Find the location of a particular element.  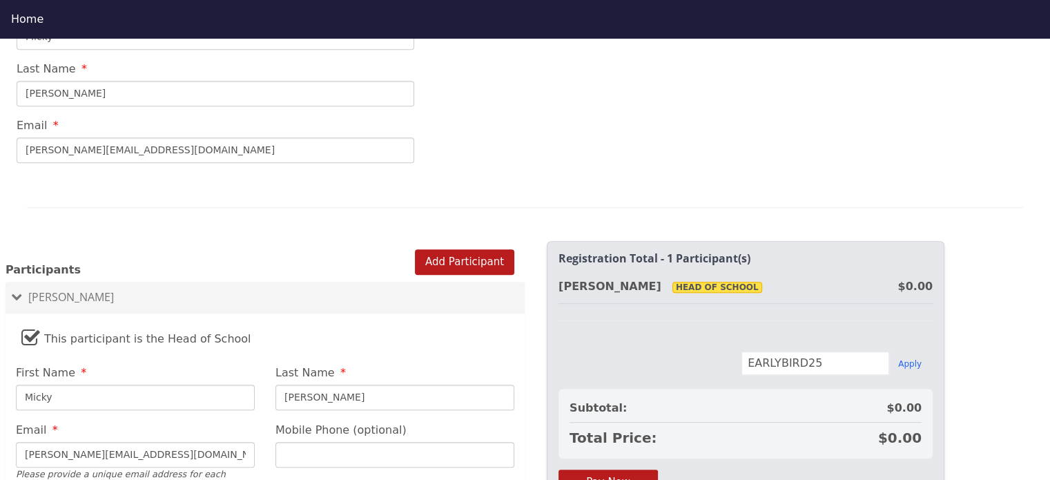

span: Subtotal: is located at coordinates (598, 408).